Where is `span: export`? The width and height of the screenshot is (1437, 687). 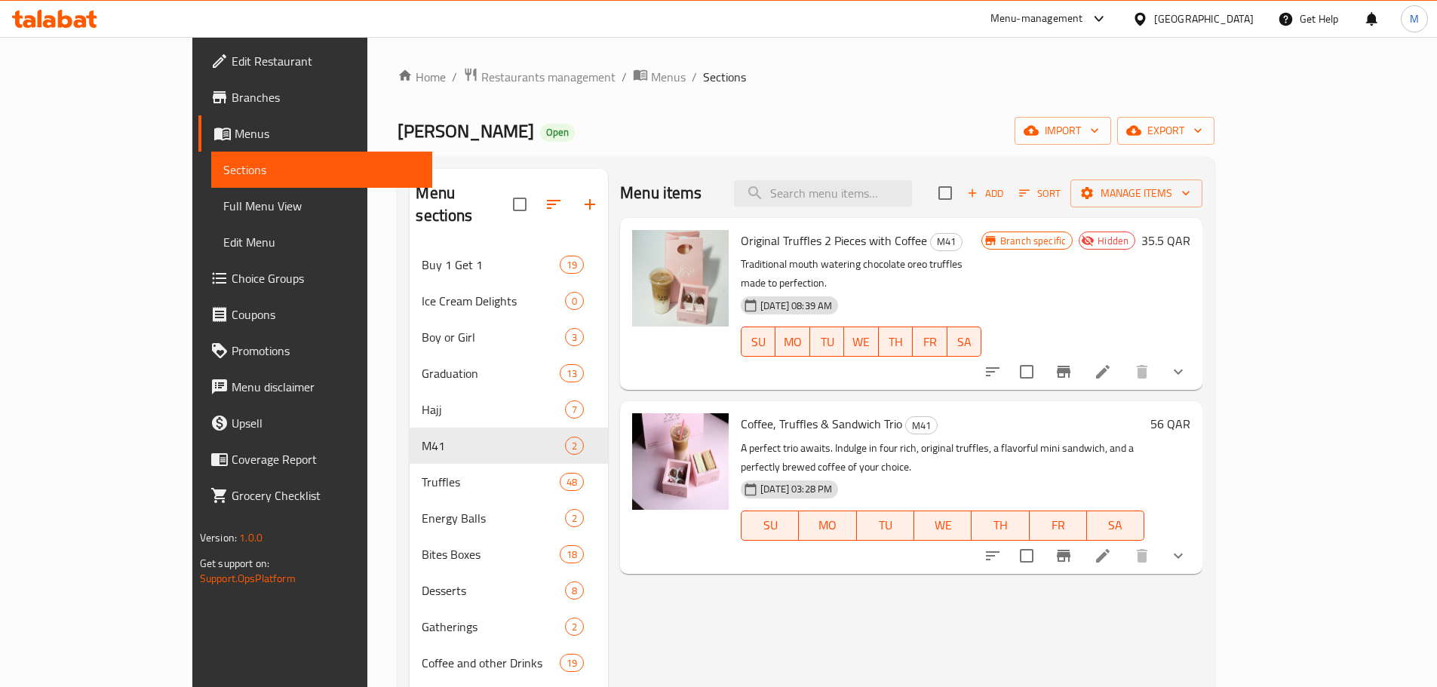
span: export is located at coordinates (1165, 130).